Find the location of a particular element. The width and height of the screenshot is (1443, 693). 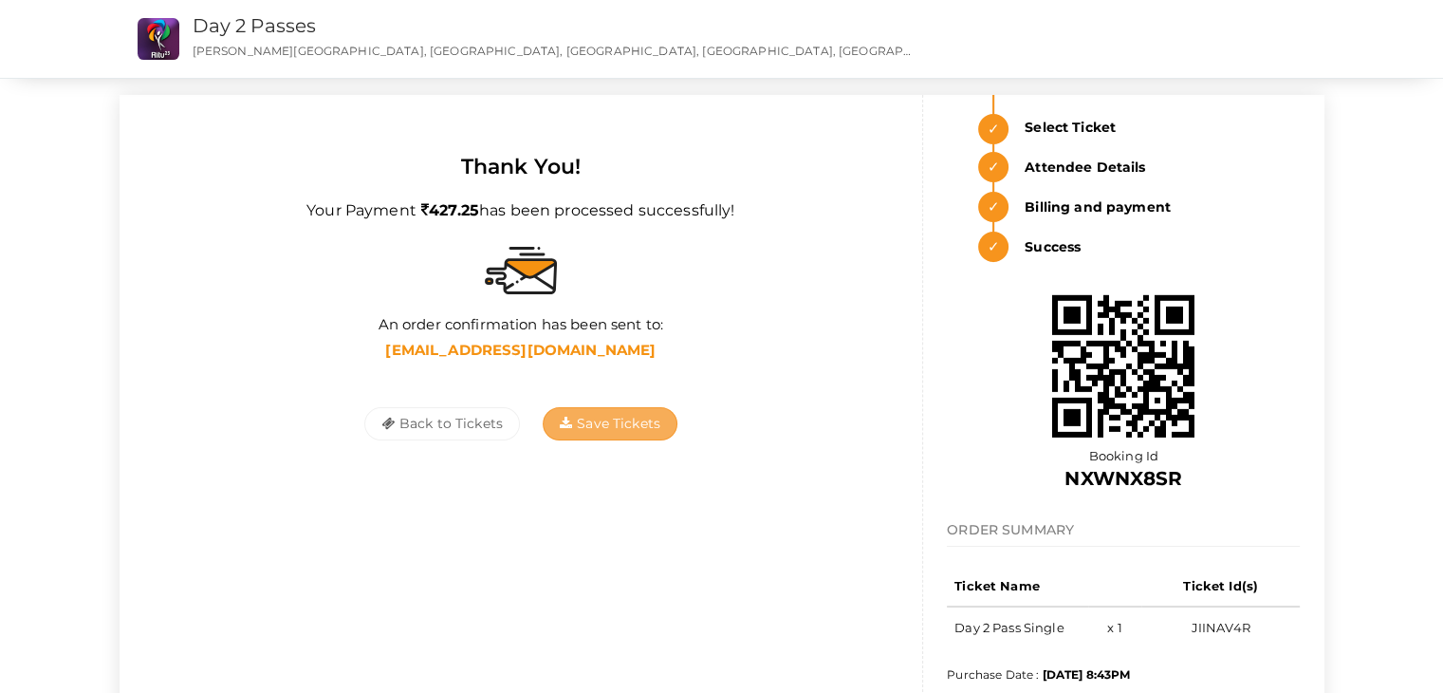

span: Save Tickets is located at coordinates (610, 423).